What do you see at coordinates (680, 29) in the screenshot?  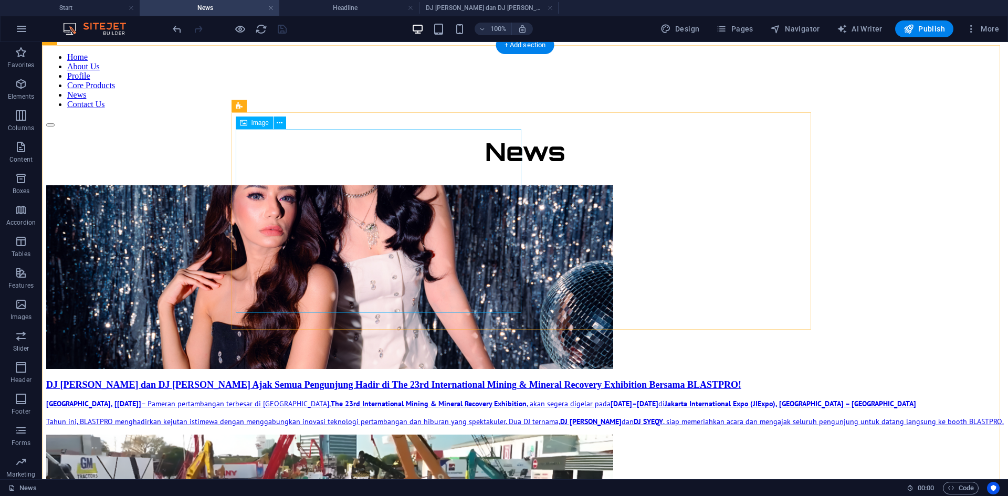 I see `button: Design` at bounding box center [680, 29].